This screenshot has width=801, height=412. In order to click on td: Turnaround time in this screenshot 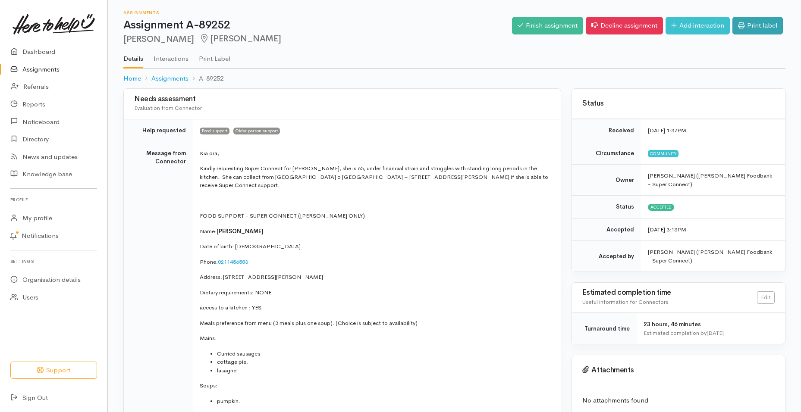, I will do `click(604, 329)`.